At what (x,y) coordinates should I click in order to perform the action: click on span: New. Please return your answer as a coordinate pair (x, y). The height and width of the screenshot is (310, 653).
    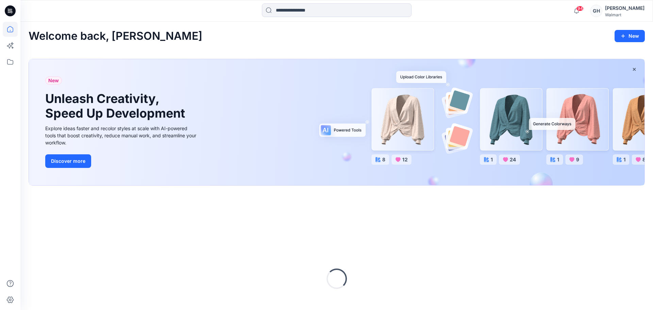
    Looking at the image, I should click on (53, 81).